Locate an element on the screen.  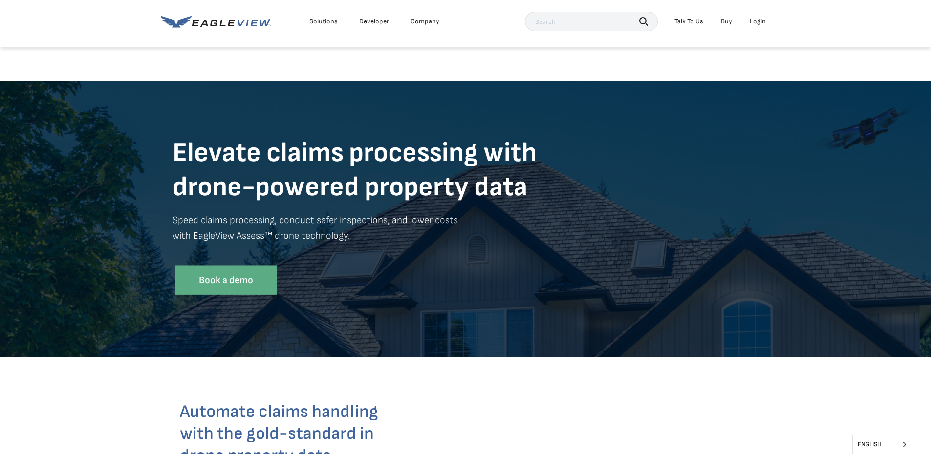
p: Speed claims processing, conduct safer inspections, and lower costs with EagleView Assess™ drone ... is located at coordinates (466, 235).